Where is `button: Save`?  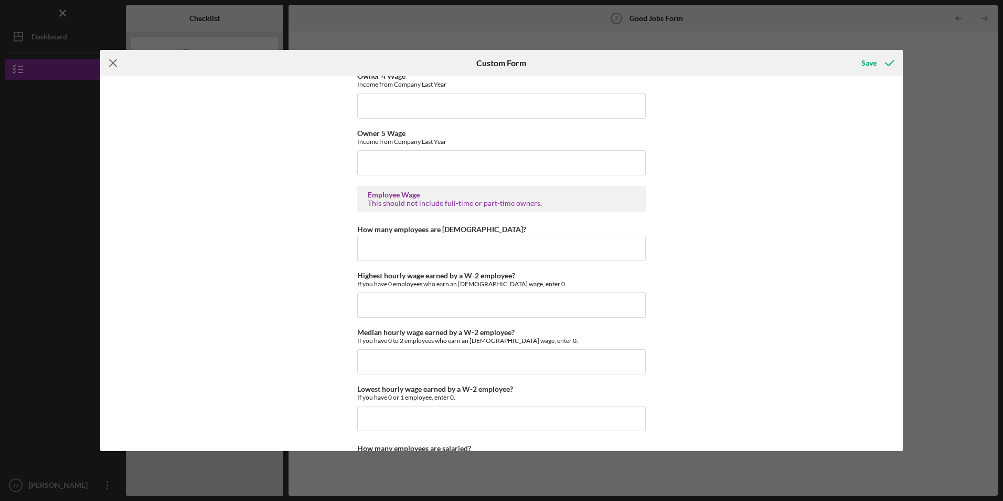 button: Save is located at coordinates (877, 63).